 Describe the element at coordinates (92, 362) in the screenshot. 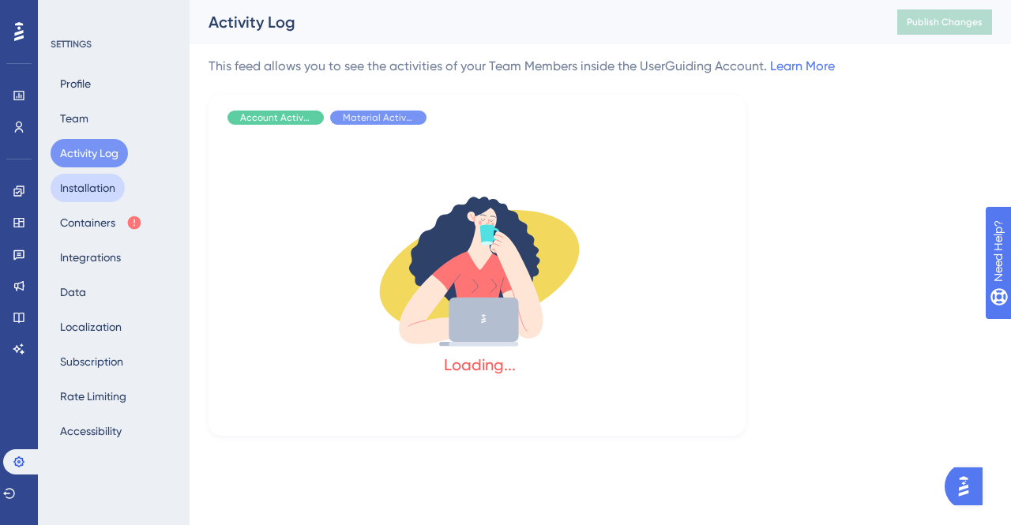

I see `button: Subscription` at that location.